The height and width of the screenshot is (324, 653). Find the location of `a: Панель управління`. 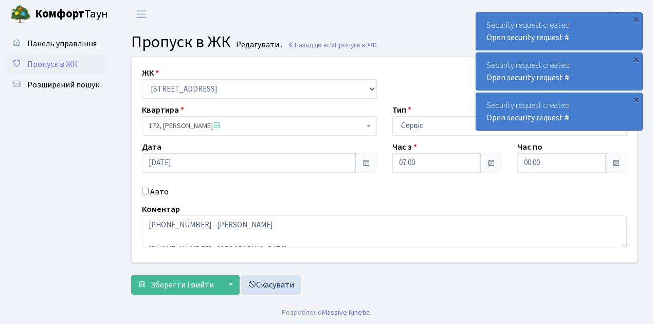

a: Панель управління is located at coordinates (57, 44).